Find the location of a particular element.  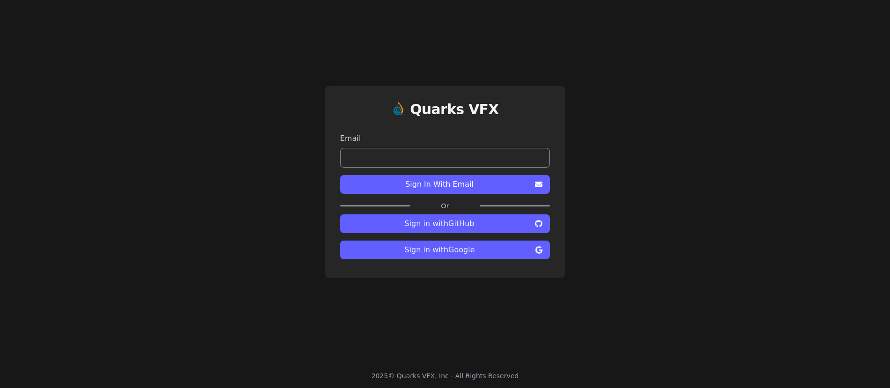

button: Sign in withGoogle is located at coordinates (445, 250).